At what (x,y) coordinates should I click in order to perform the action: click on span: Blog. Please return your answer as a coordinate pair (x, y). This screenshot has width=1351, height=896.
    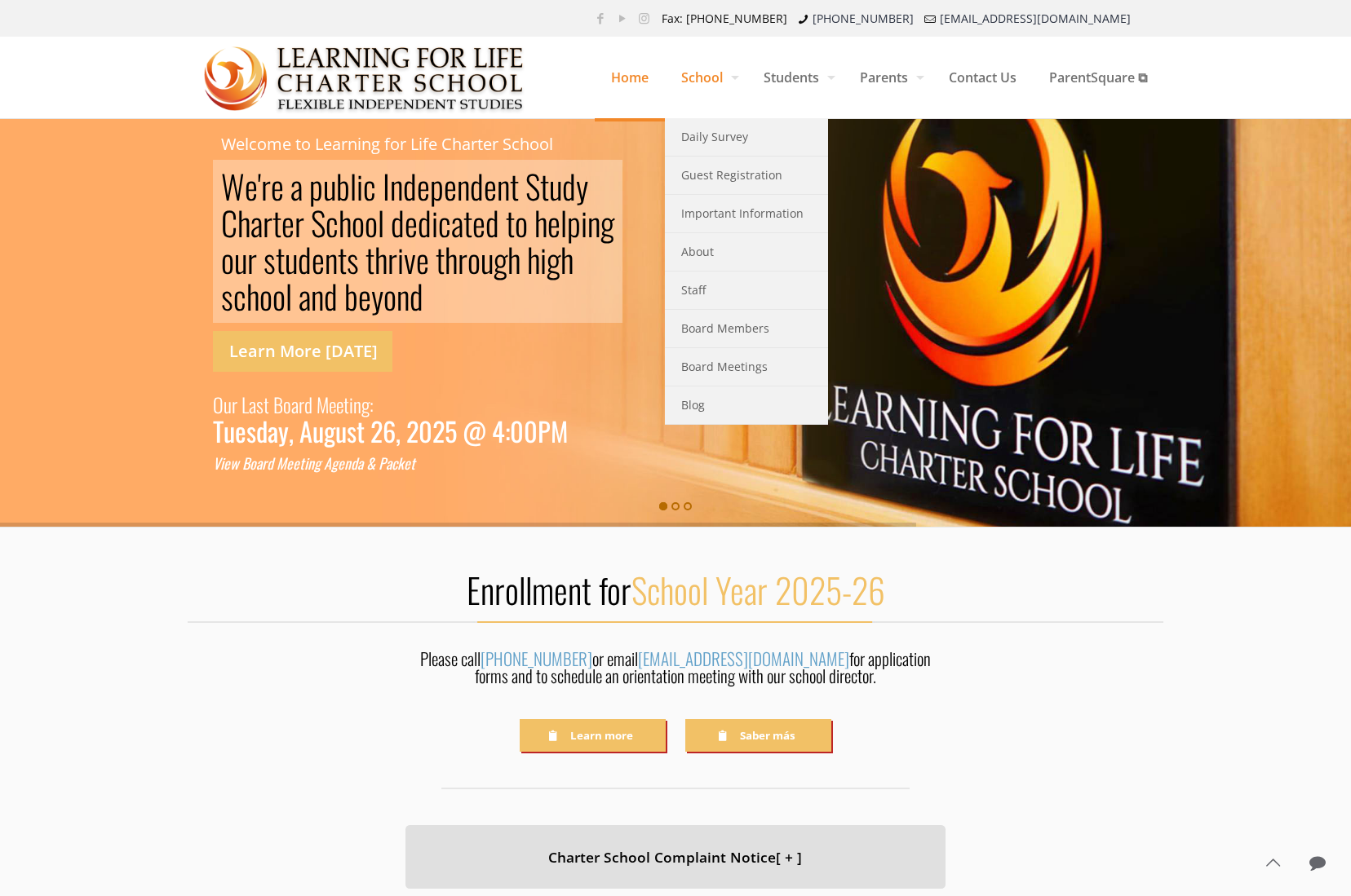
    Looking at the image, I should click on (693, 406).